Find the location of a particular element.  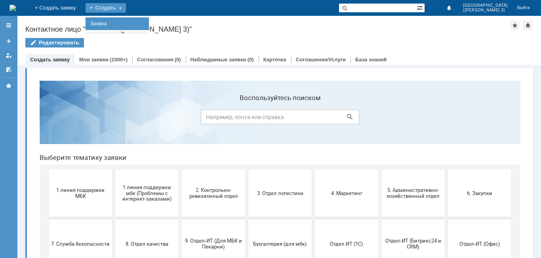

span: 5. Административно-хозяйственный отдел is located at coordinates (380, 119).